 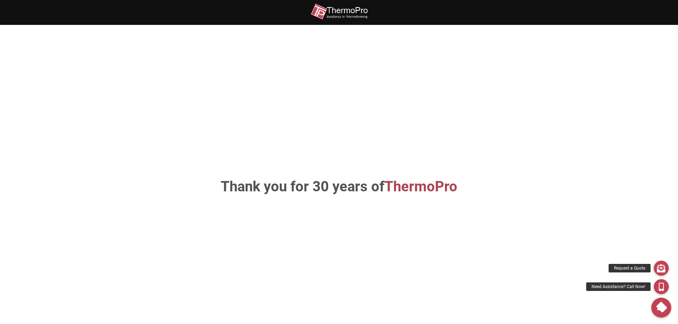 What do you see at coordinates (661, 287) in the screenshot?
I see `a: Need Assistance? Call Now!` at bounding box center [661, 287].